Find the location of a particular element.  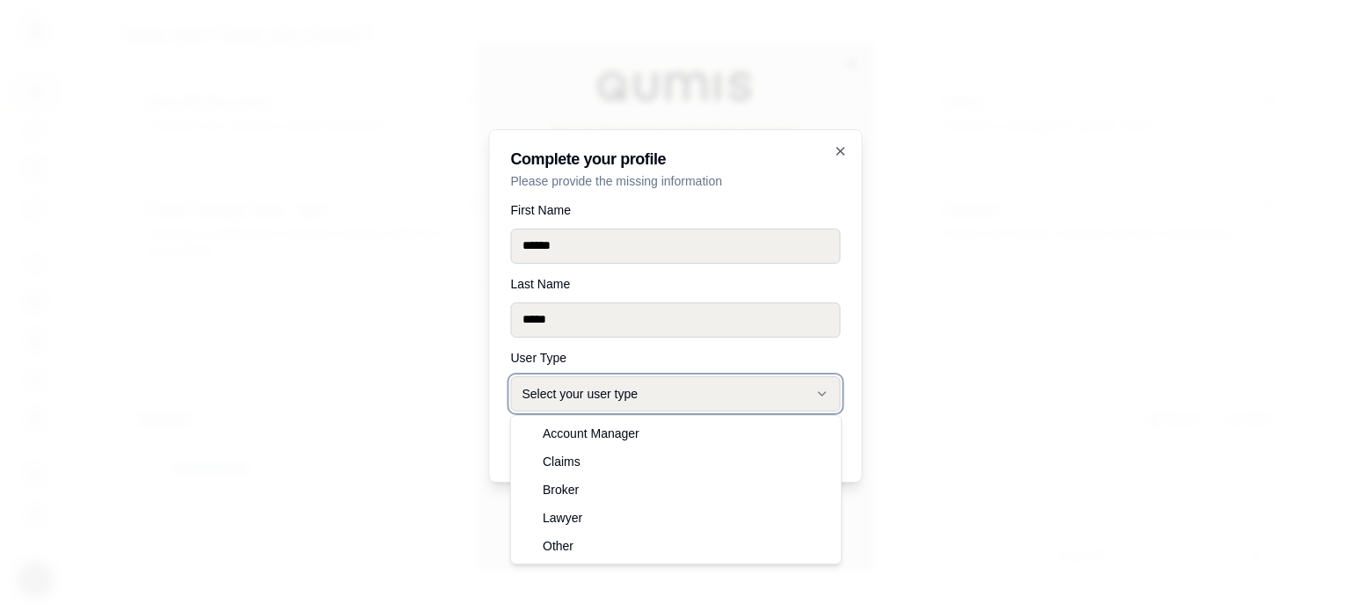

label: First Name is located at coordinates (675, 210).